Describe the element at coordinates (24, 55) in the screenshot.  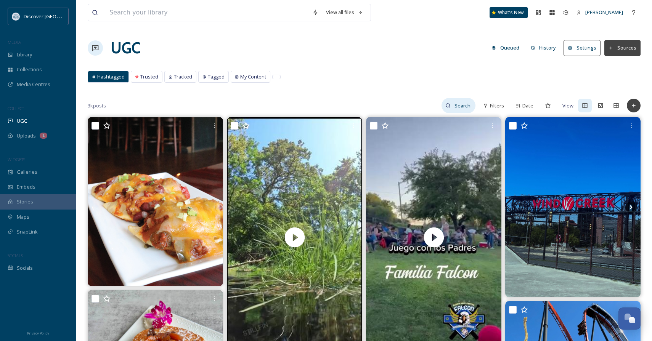
I see `span: Library` at that location.